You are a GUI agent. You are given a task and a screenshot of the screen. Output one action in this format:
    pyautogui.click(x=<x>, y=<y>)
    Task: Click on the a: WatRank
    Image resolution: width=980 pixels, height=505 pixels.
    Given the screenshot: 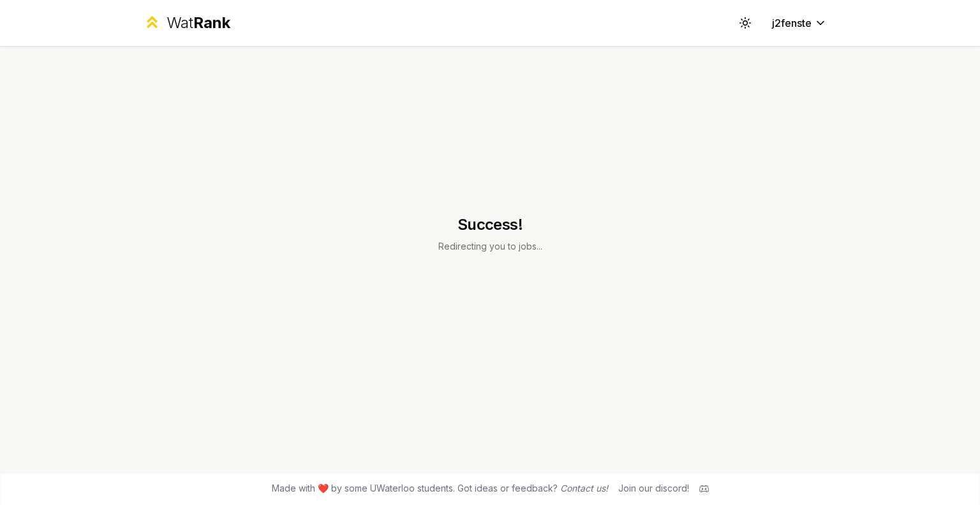 What is the action you would take?
    pyautogui.click(x=186, y=23)
    